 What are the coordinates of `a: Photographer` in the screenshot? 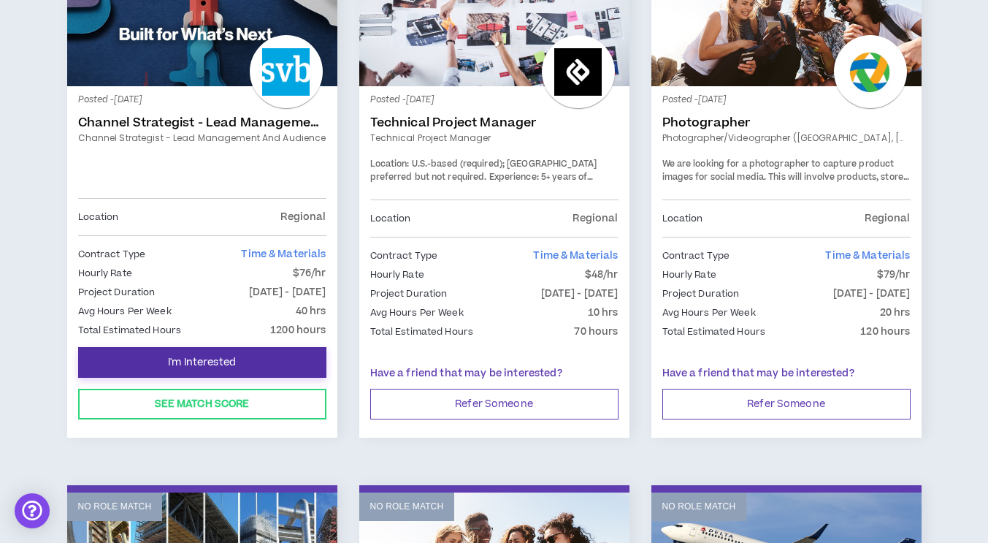 It's located at (786, 123).